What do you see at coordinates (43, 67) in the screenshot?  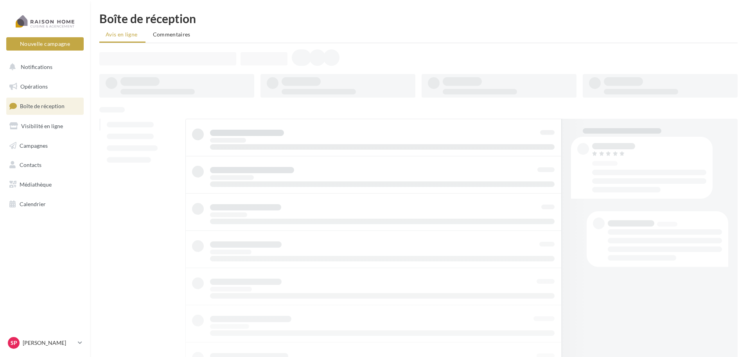 I see `button: Notifications` at bounding box center [43, 67].